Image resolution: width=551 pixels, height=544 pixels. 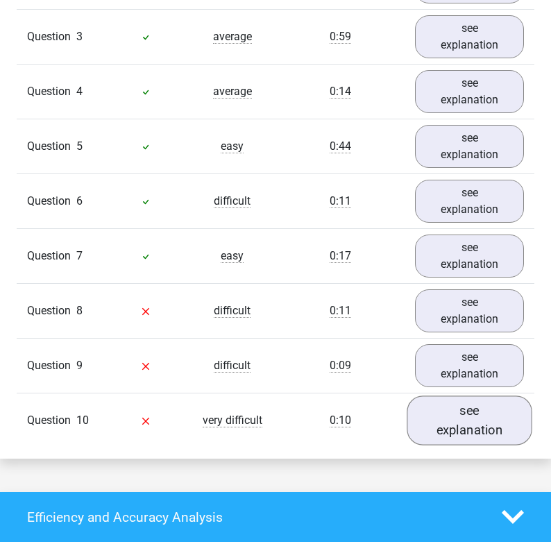 What do you see at coordinates (79, 201) in the screenshot?
I see `span: 6` at bounding box center [79, 201].